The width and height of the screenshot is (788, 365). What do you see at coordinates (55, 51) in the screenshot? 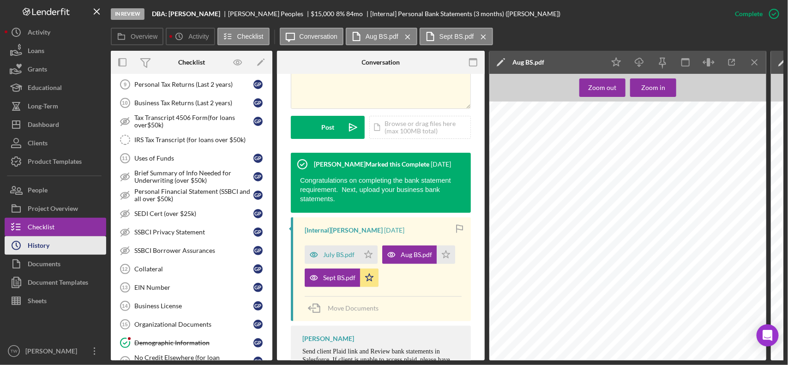
I see `button: Loans` at bounding box center [55, 51].